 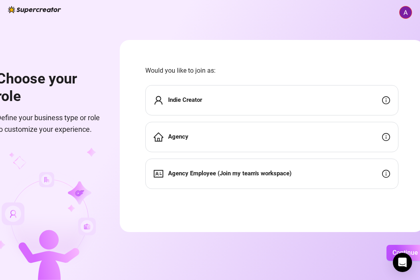 What do you see at coordinates (230, 173) in the screenshot?
I see `strong: Agency Employee (Join my team's workspace)` at bounding box center [230, 173].